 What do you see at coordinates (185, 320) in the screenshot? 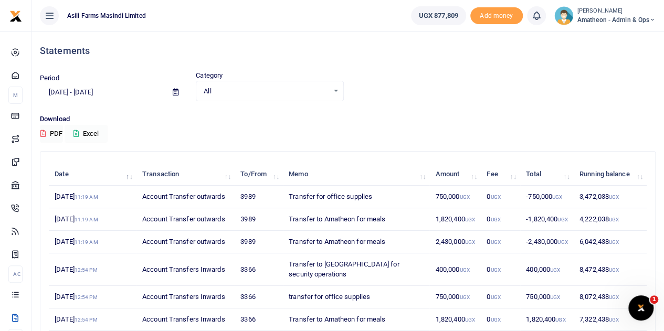
I see `td: Account Transfers Inwards` at bounding box center [185, 320].